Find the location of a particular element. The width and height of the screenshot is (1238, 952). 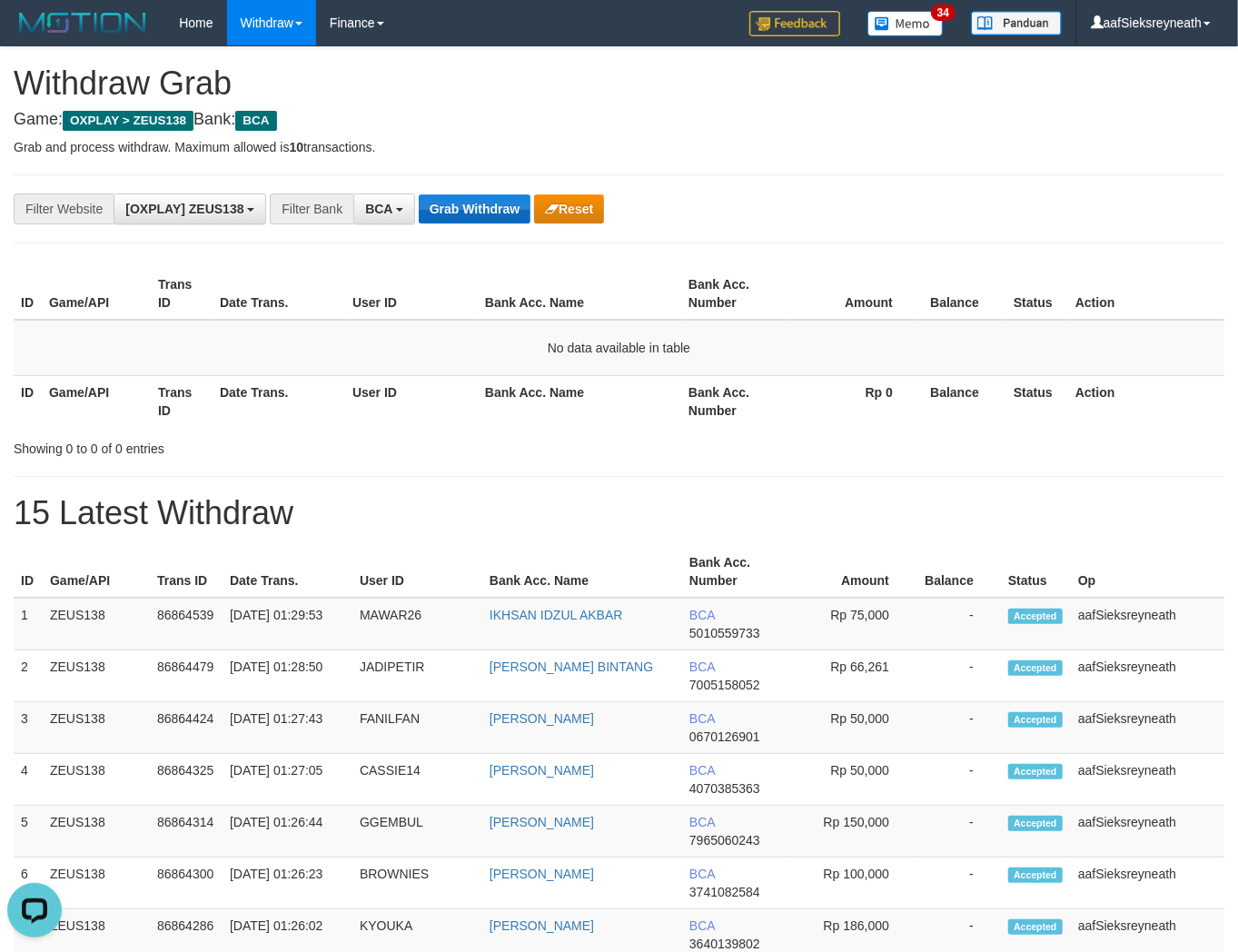

span: Copy 7965060243 to clipboard is located at coordinates (725, 840).